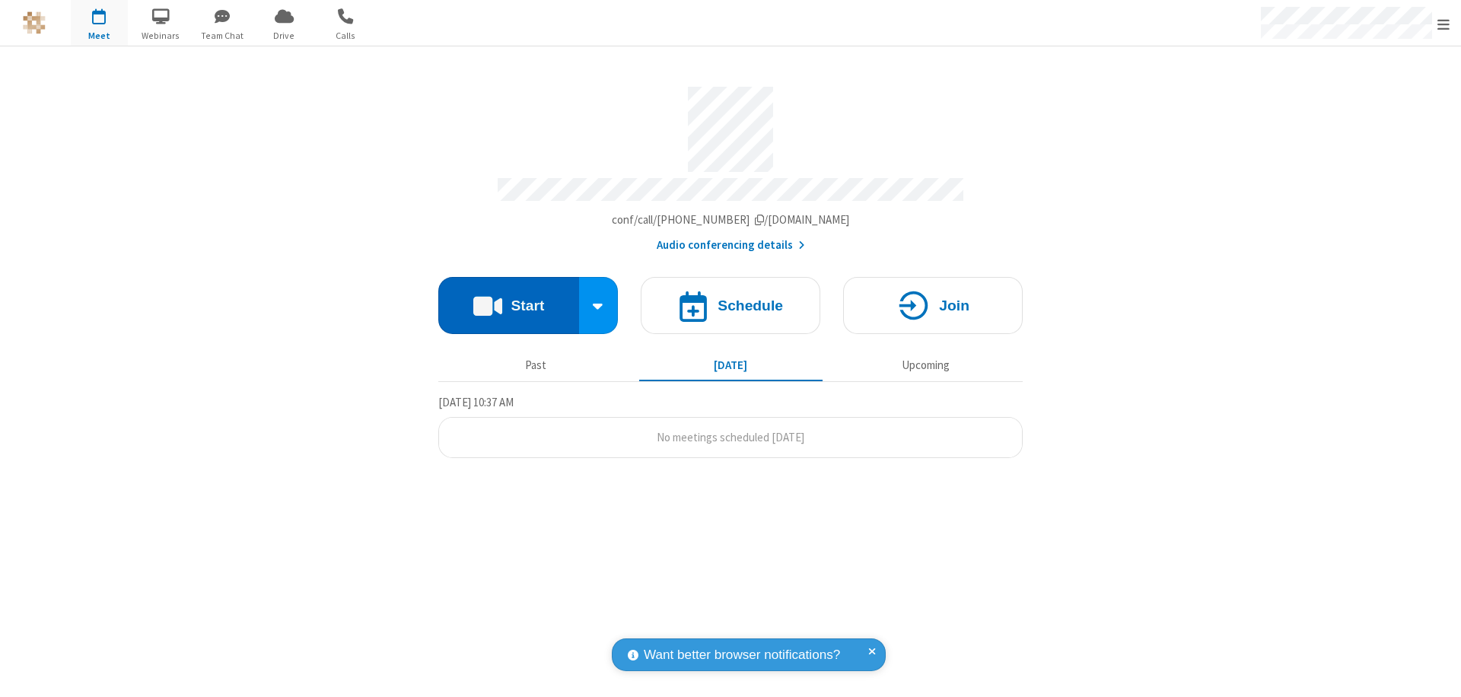  I want to click on h4: Join, so click(954, 305).